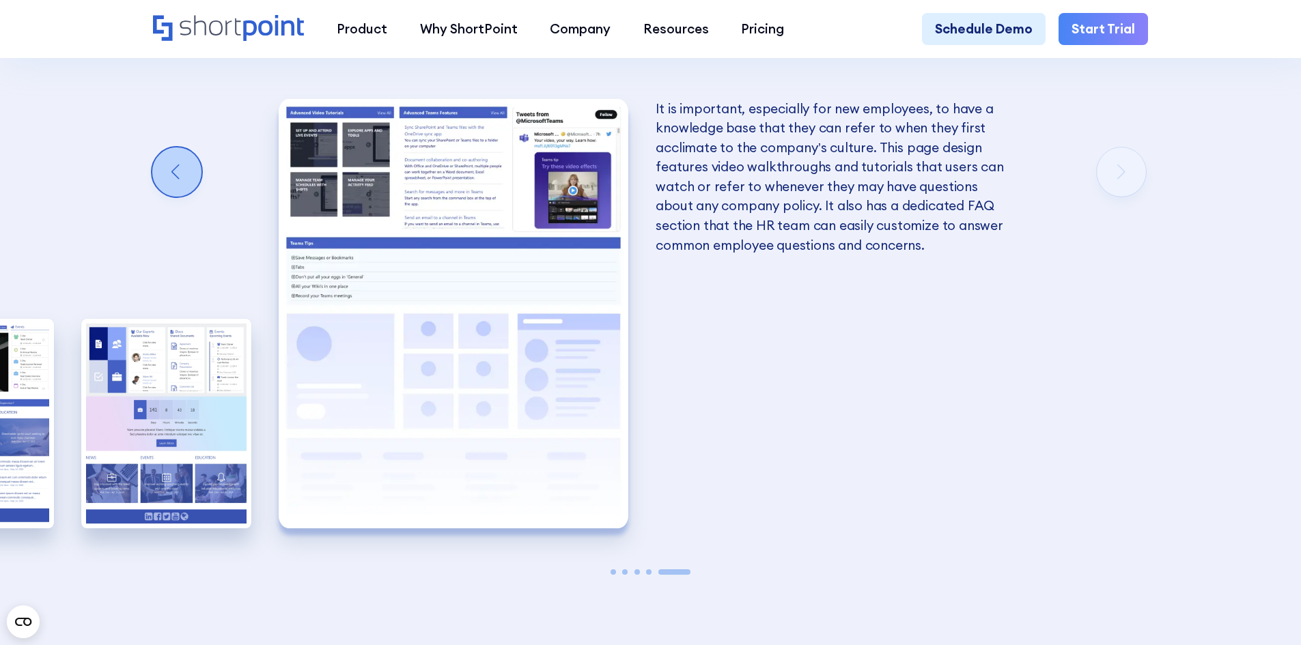 This screenshot has width=1301, height=645. Describe the element at coordinates (453, 313) in the screenshot. I see `img: Internal SharePoint site example for knowledge base` at that location.